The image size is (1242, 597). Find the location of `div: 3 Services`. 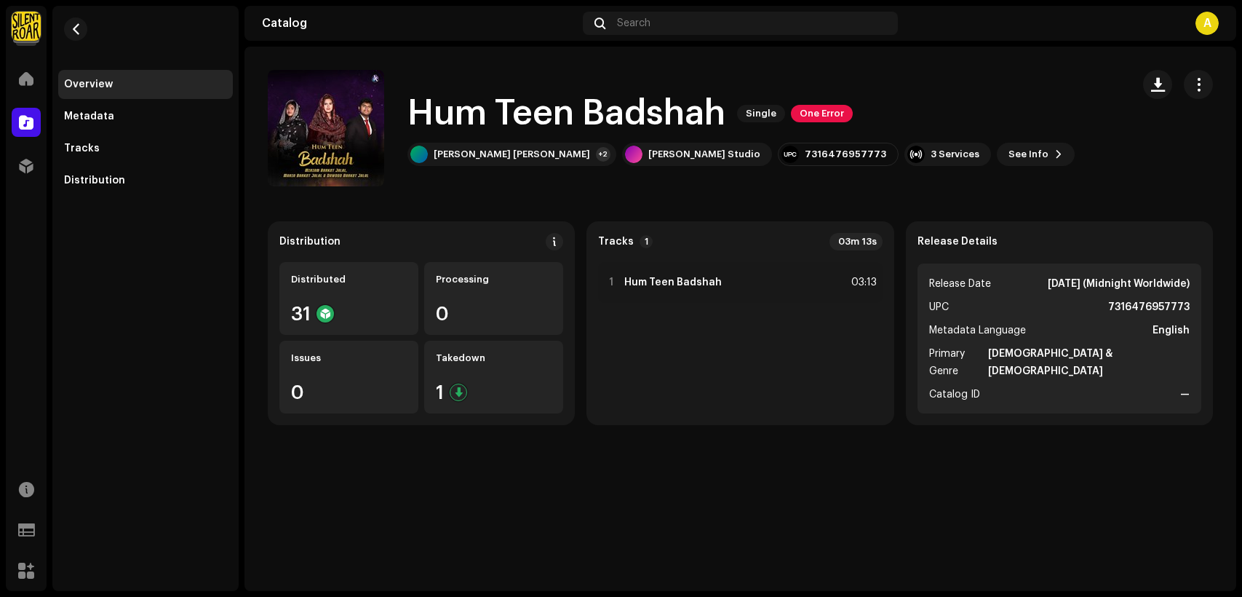

div: 3 Services is located at coordinates (955, 154).